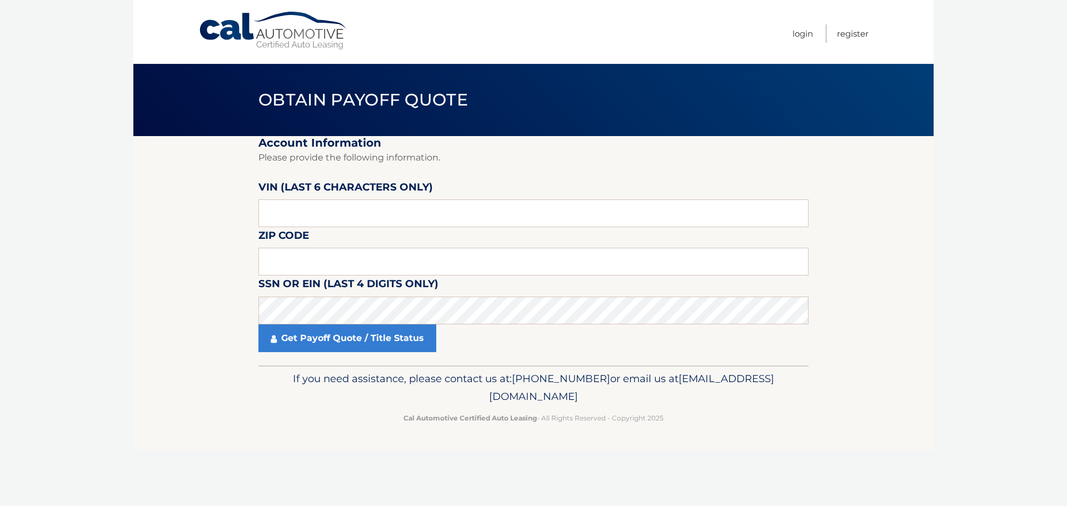 The height and width of the screenshot is (506, 1067). I want to click on a: Cal Automotive, so click(274, 31).